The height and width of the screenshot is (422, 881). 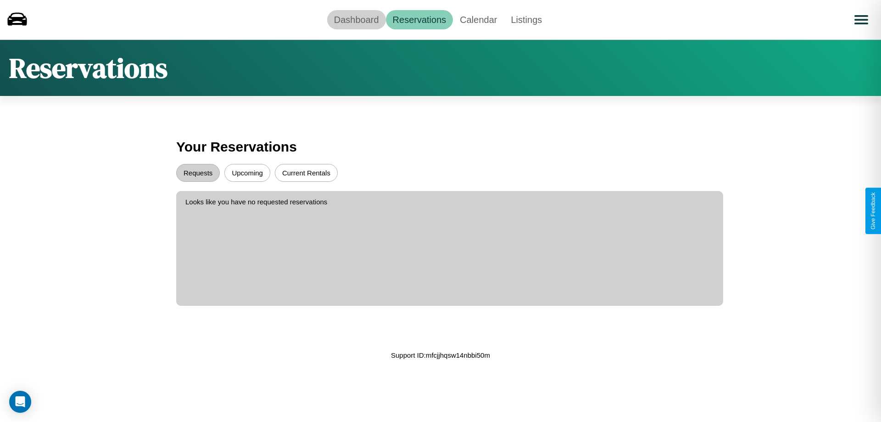 I want to click on button: Upcoming, so click(x=247, y=173).